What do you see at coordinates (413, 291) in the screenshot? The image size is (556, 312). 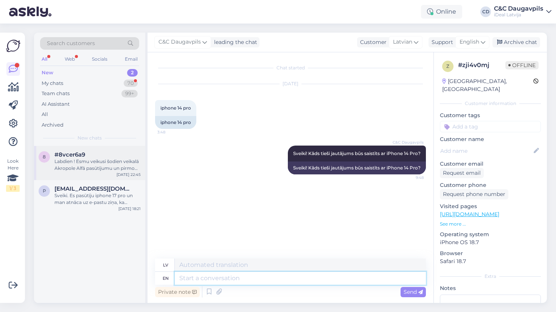 I see `span: Send` at bounding box center [413, 291].